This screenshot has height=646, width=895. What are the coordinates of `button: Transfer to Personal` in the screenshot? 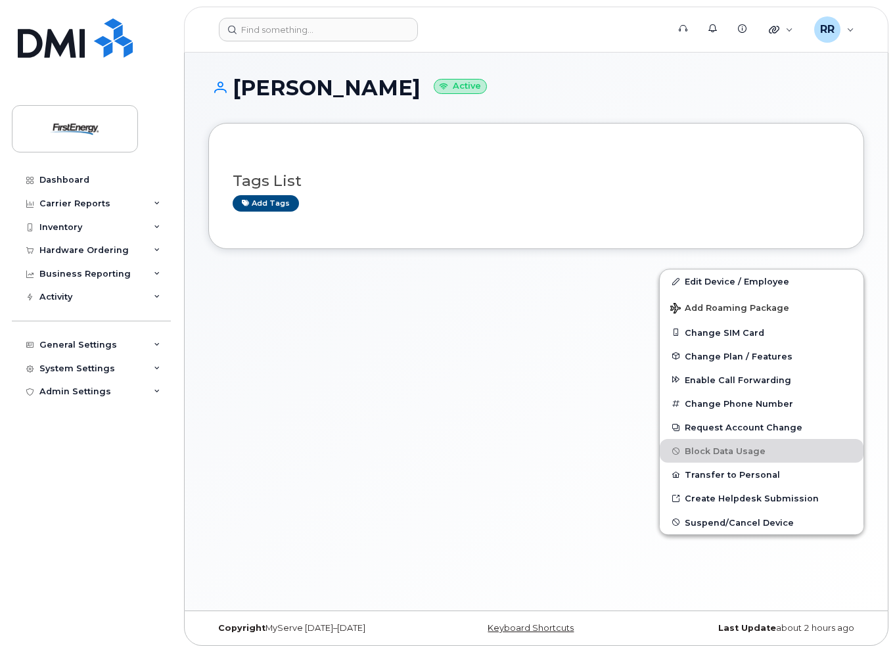 It's located at (762, 474).